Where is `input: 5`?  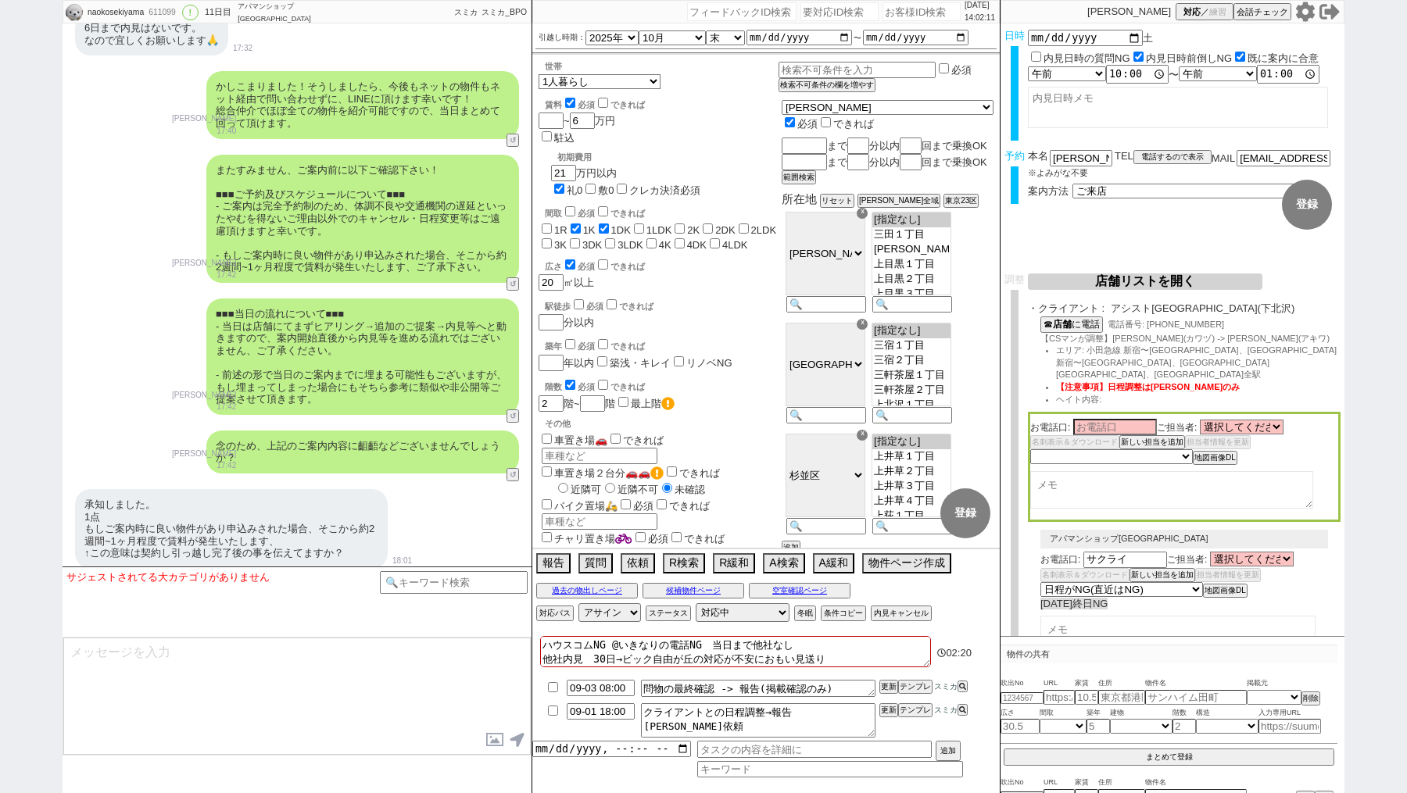
input: 5 is located at coordinates (1098, 726).